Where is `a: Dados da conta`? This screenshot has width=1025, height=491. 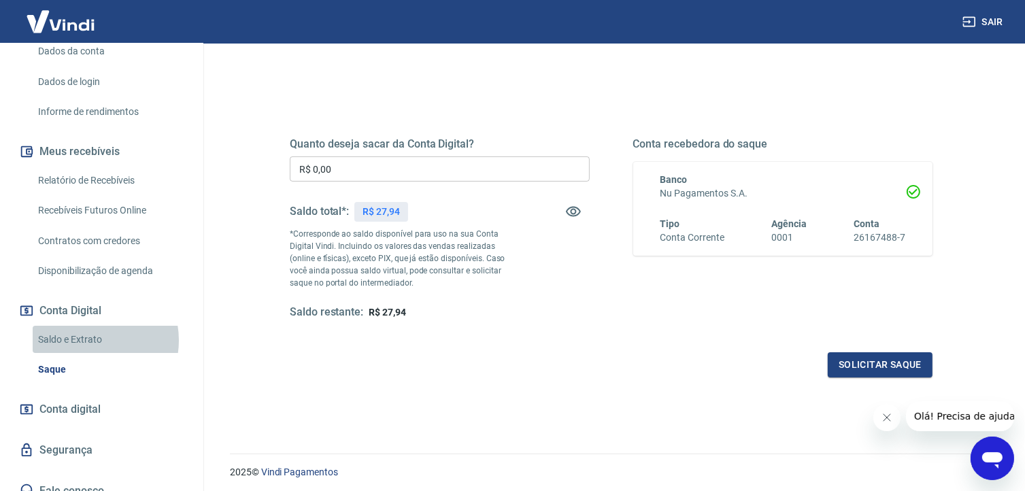
a: Dados da conta is located at coordinates (110, 51).